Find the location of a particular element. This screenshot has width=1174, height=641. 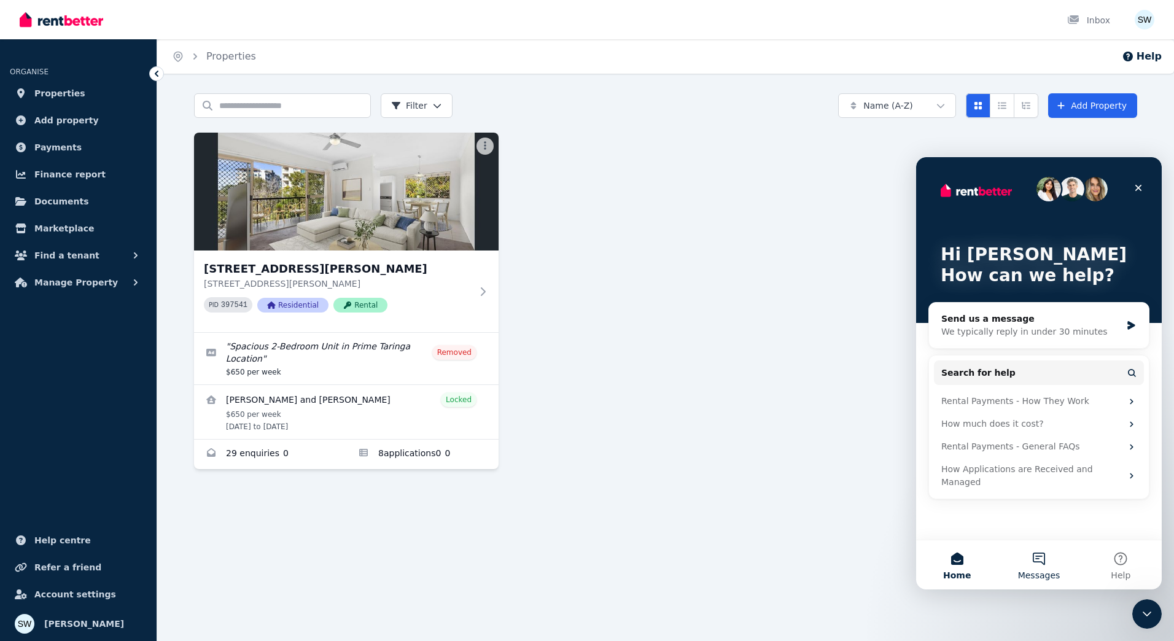

span: ORGANISE is located at coordinates (29, 72).